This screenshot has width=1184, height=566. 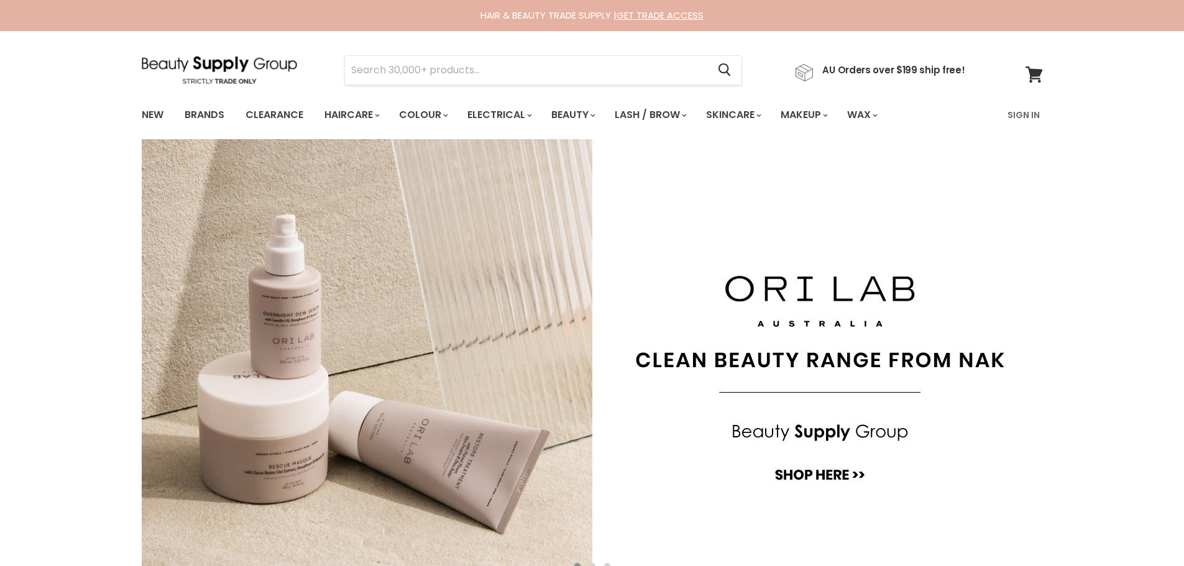 What do you see at coordinates (274, 115) in the screenshot?
I see `a: Clearance` at bounding box center [274, 115].